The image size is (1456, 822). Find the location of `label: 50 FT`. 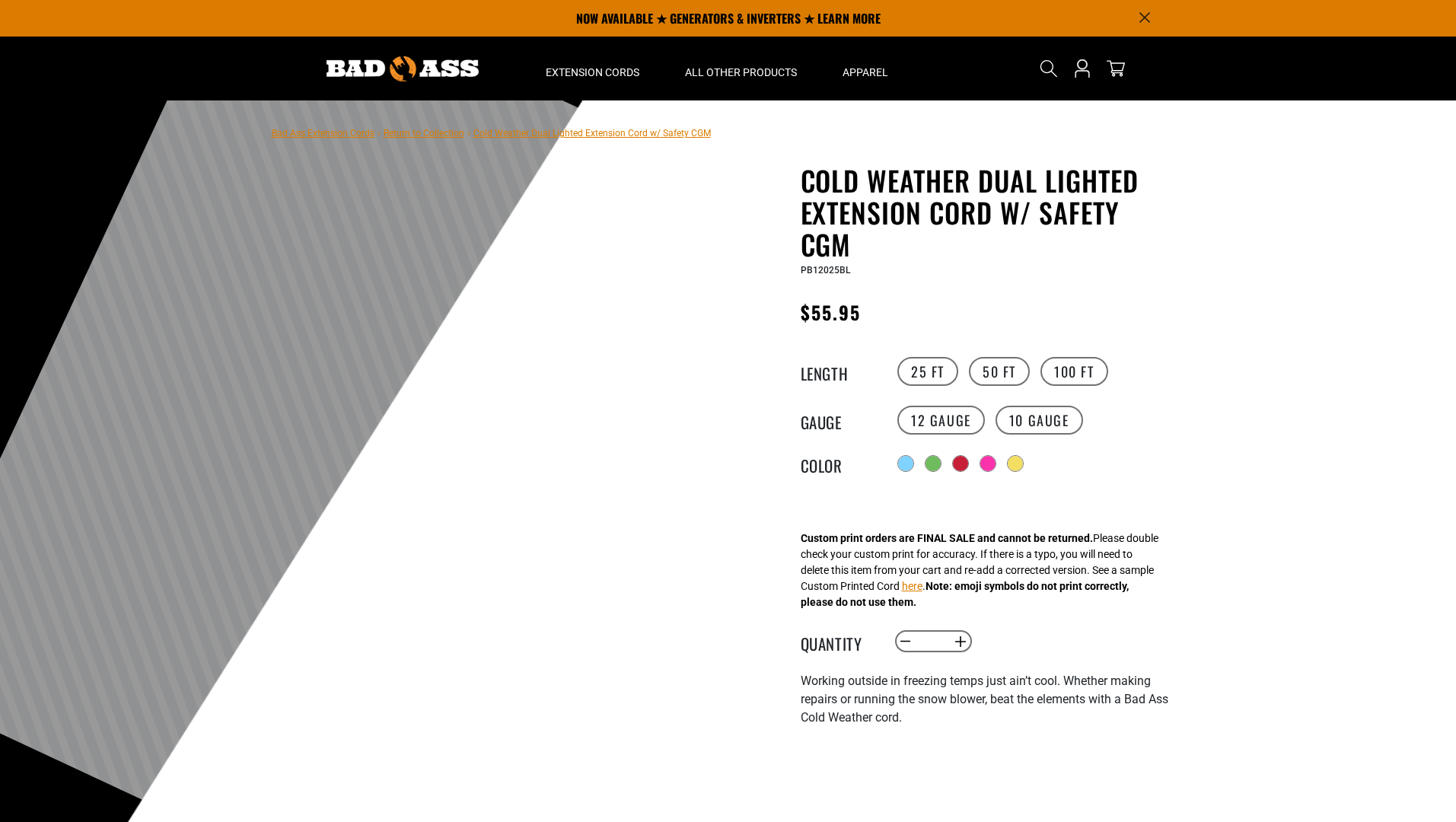

label: 50 FT is located at coordinates (999, 371).